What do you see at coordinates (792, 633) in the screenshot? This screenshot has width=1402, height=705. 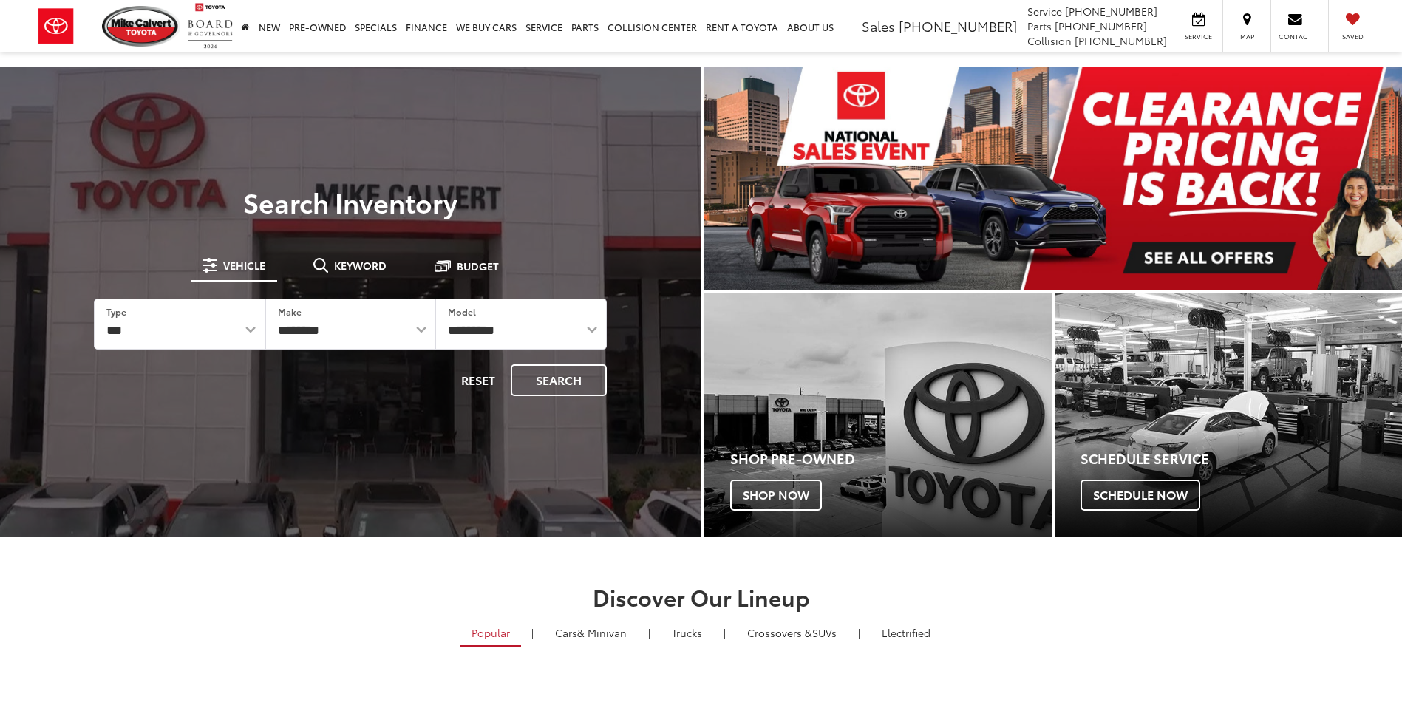 I see `a: SUVs` at bounding box center [792, 633].